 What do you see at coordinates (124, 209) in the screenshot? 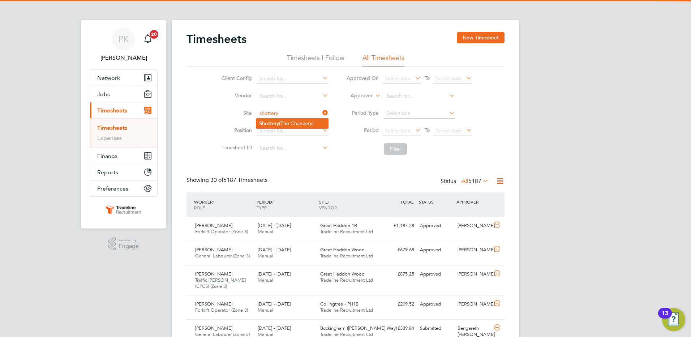
I see `a: Go to home page` at bounding box center [124, 209].